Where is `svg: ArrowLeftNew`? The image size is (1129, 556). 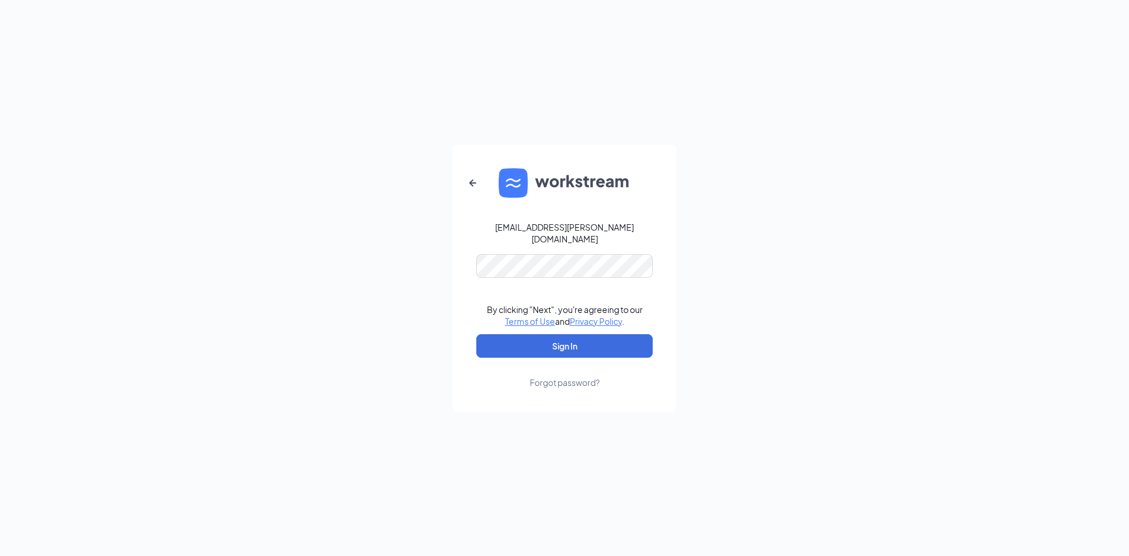 svg: ArrowLeftNew is located at coordinates (473, 183).